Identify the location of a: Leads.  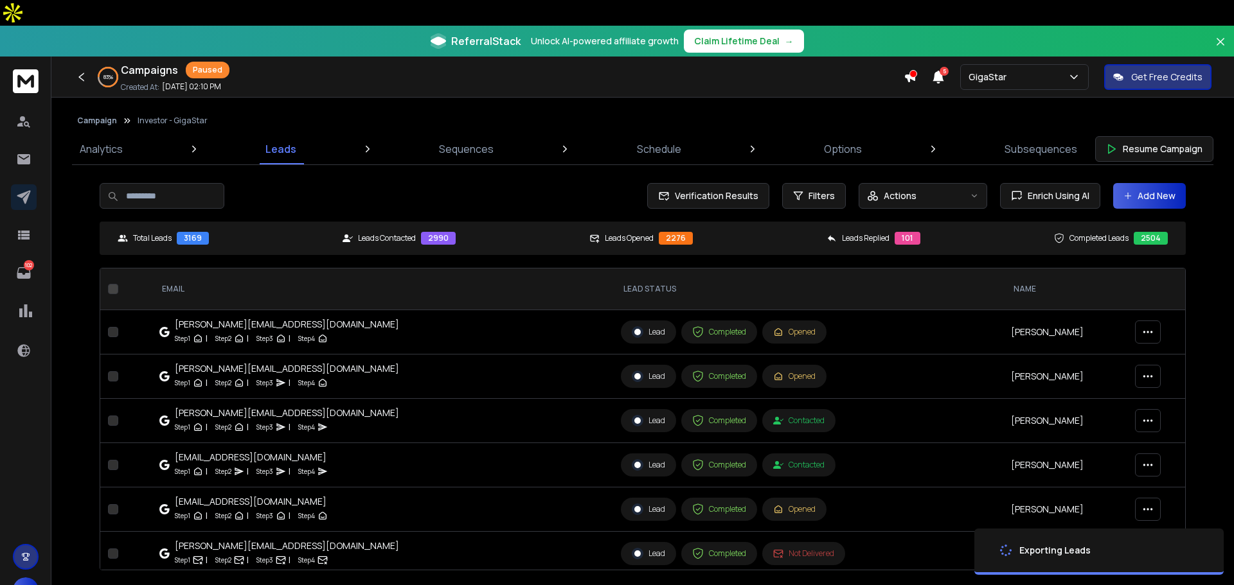
(281, 149).